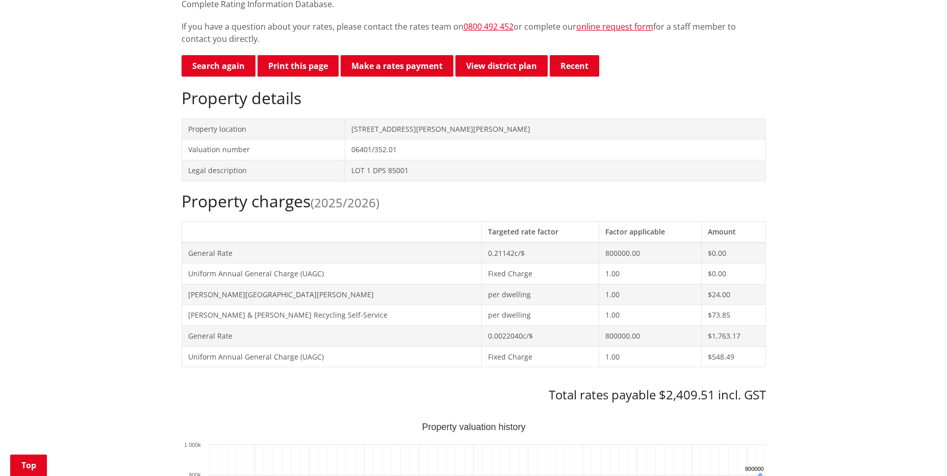 This screenshot has height=476, width=947. What do you see at coordinates (734, 356) in the screenshot?
I see `td: $548.49` at bounding box center [734, 356].